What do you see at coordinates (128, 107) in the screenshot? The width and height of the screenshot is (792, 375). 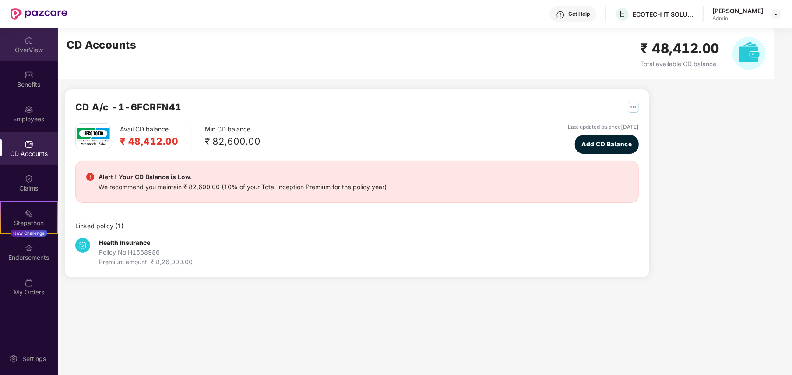 I see `h2: CD A/c - 1-6FCRFN41` at bounding box center [128, 107].